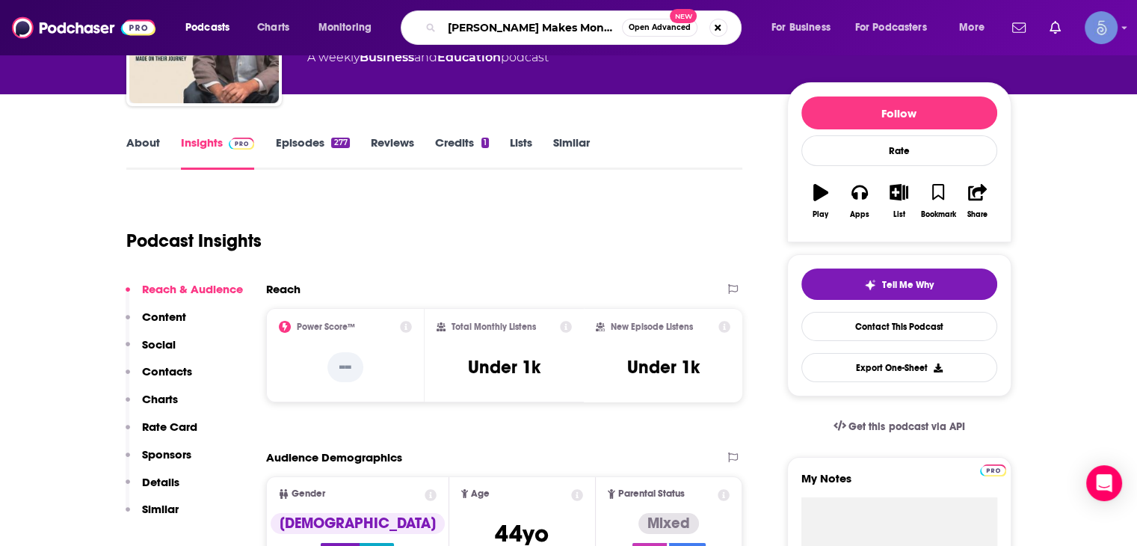 This screenshot has width=1137, height=546. I want to click on button: Social, so click(150, 351).